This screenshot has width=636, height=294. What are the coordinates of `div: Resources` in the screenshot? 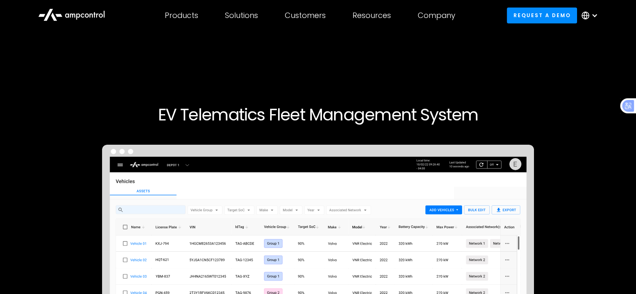 It's located at (372, 15).